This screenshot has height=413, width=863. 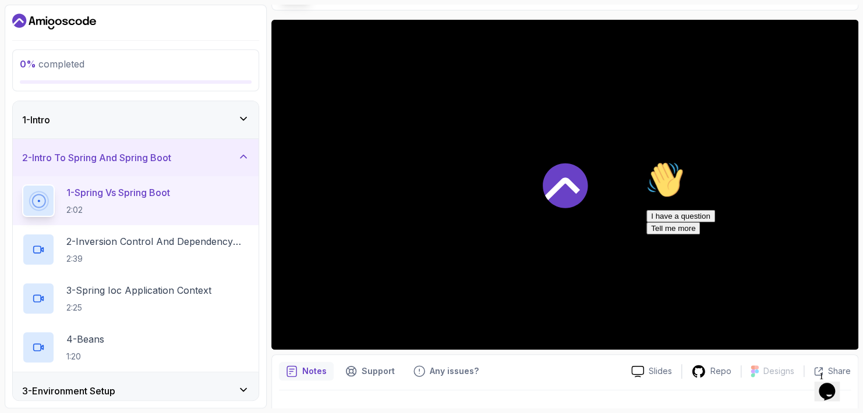 What do you see at coordinates (314, 371) in the screenshot?
I see `p: Notes` at bounding box center [314, 371].